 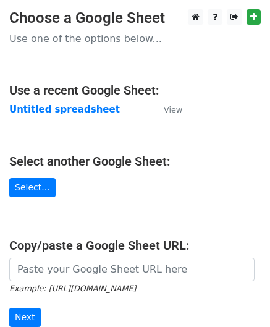 I want to click on a: Select..., so click(x=32, y=187).